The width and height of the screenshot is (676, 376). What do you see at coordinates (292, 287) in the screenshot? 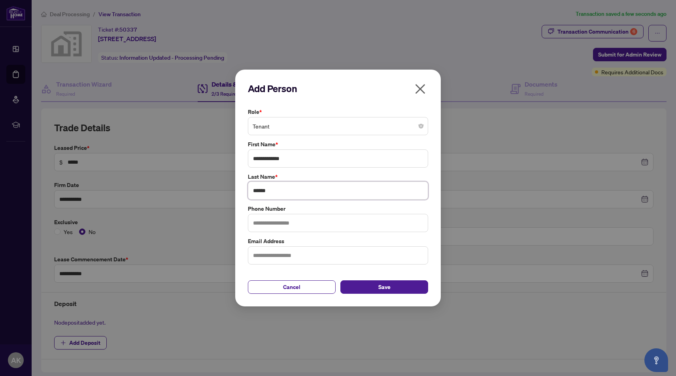
I see `span: Cancel` at bounding box center [292, 287].